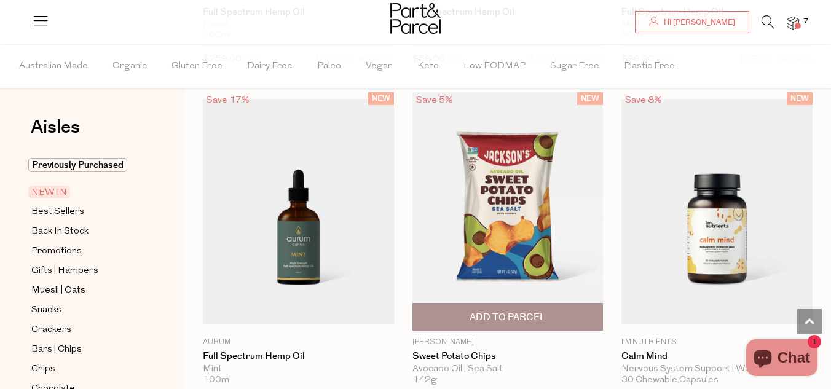 This screenshot has width=831, height=389. What do you see at coordinates (87, 192) in the screenshot?
I see `a: NEW IN` at bounding box center [87, 192].